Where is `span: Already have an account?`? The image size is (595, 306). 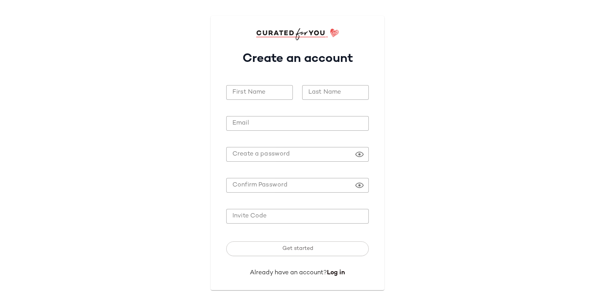 span: Already have an account? is located at coordinates (288, 273).